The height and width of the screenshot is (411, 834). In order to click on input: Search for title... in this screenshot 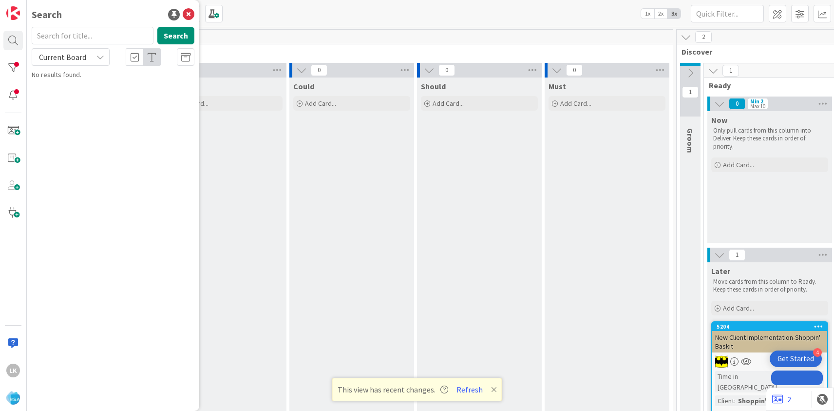, I will do `click(93, 36)`.